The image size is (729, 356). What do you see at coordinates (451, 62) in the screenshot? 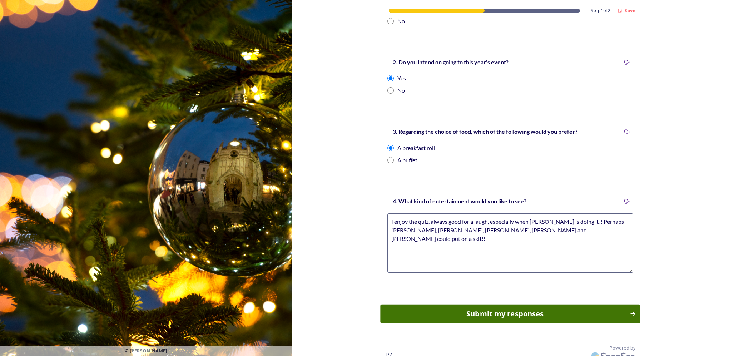
I see `strong: 2. Do you intend on going to this year's event?` at bounding box center [451, 62].